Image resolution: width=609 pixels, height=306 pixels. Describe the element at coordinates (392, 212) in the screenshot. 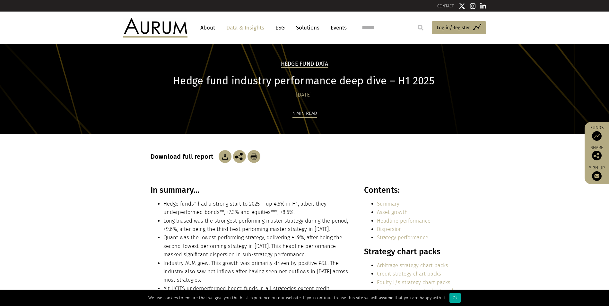

I see `a: Asset growth` at that location.